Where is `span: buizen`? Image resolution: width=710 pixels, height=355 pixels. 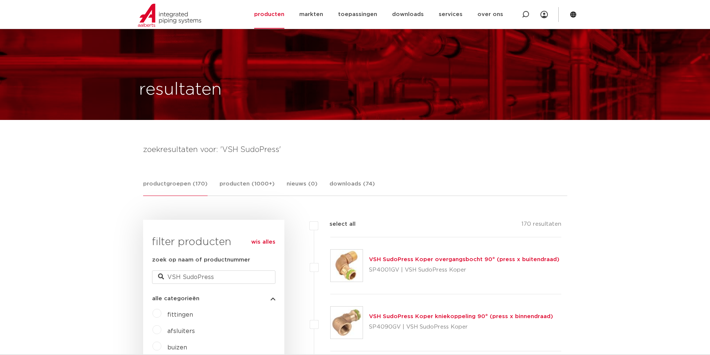
span: buizen is located at coordinates (177, 348).